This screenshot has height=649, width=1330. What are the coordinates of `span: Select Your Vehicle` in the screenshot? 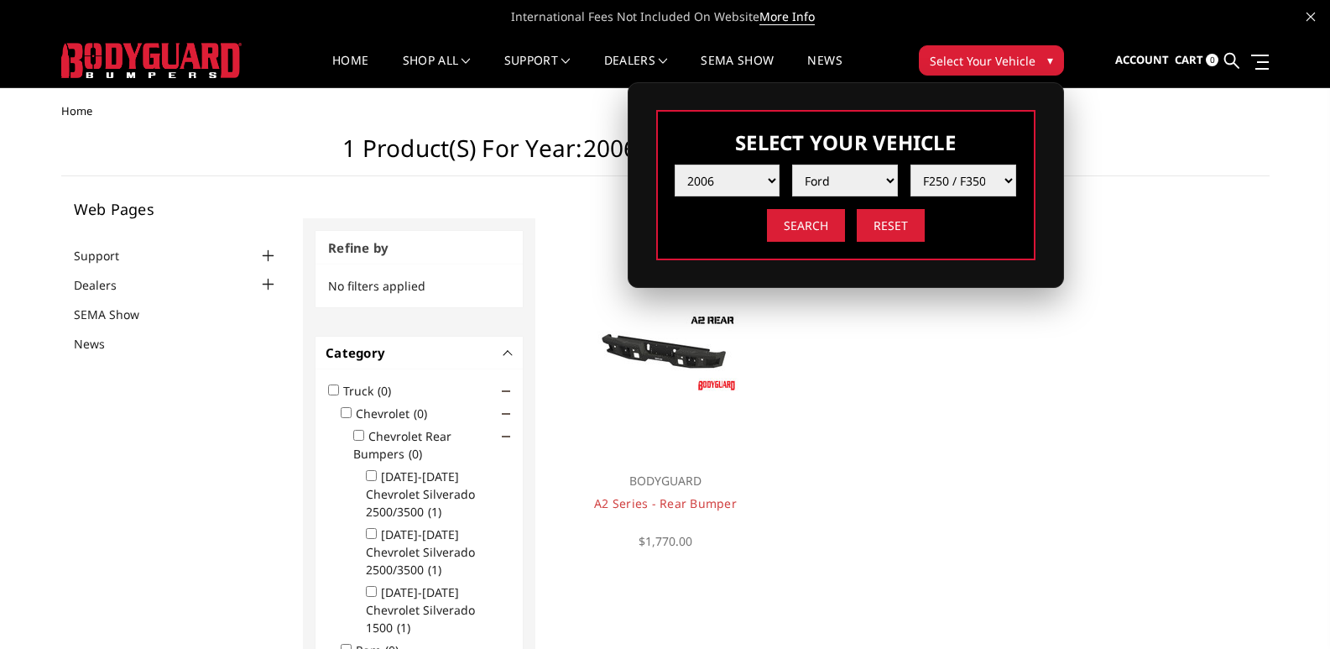 It's located at (983, 60).